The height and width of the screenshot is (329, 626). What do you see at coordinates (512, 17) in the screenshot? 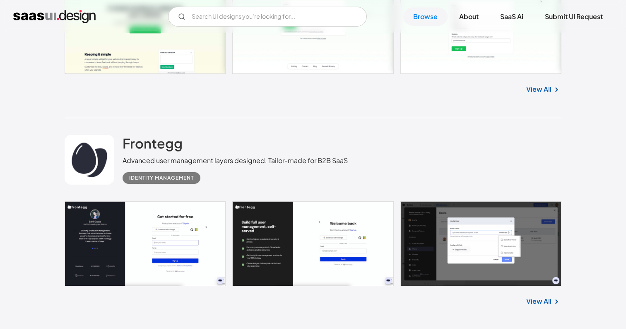
I see `a: SaaS Ai` at bounding box center [512, 17].